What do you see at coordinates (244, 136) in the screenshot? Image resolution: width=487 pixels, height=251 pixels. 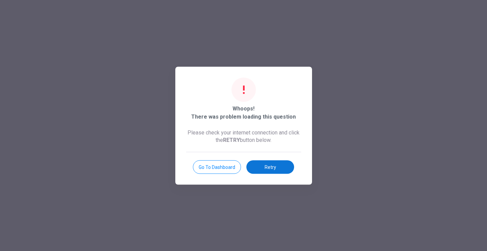 I see `span: Please check your internet connection and click the button below.` at bounding box center [244, 136].